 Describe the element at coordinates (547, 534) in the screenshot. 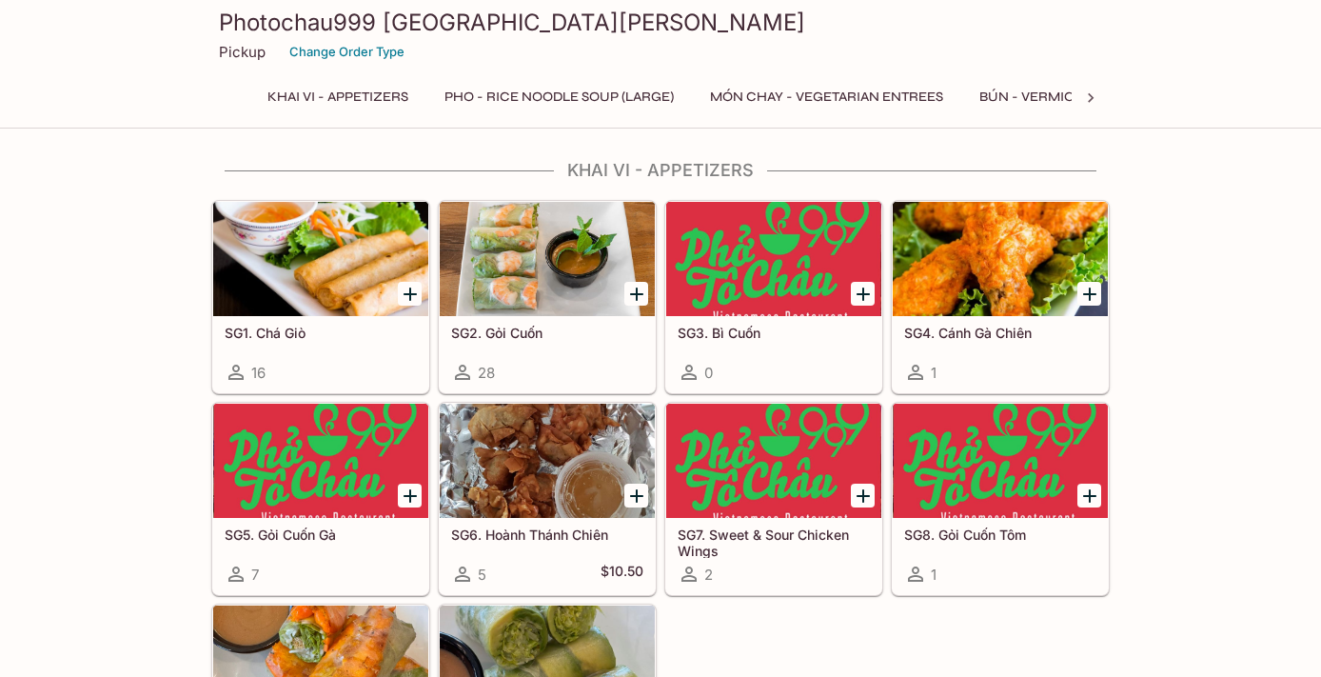

I see `h5: SG6. Hoành Thánh Chiên` at that location.